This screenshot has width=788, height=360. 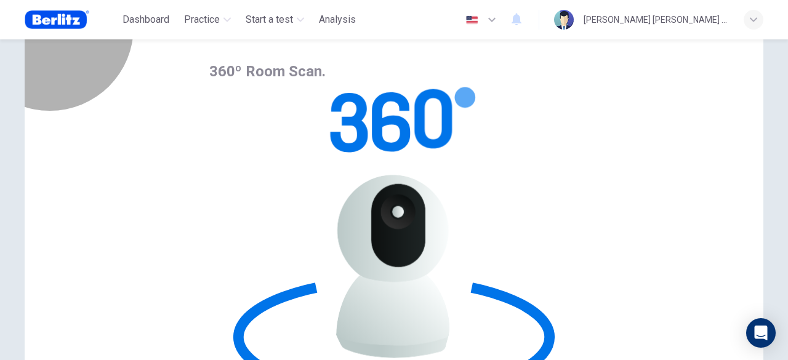 What do you see at coordinates (269, 20) in the screenshot?
I see `span: Start a test` at bounding box center [269, 20].